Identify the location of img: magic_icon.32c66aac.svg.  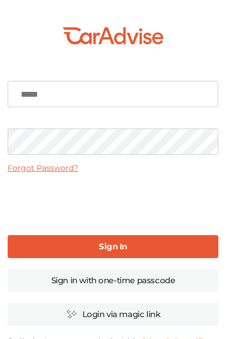
(72, 314).